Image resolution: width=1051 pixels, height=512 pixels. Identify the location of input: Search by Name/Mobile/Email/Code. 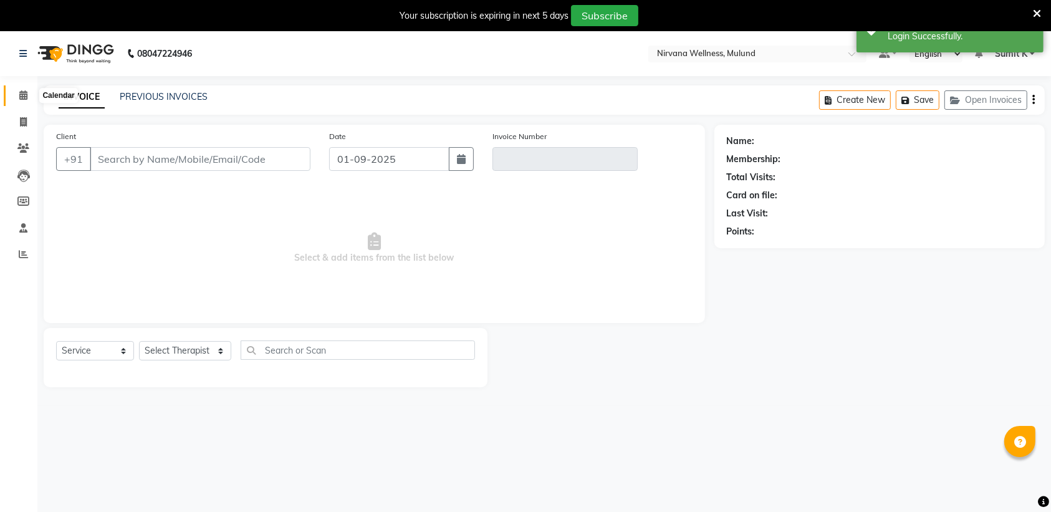
(200, 159).